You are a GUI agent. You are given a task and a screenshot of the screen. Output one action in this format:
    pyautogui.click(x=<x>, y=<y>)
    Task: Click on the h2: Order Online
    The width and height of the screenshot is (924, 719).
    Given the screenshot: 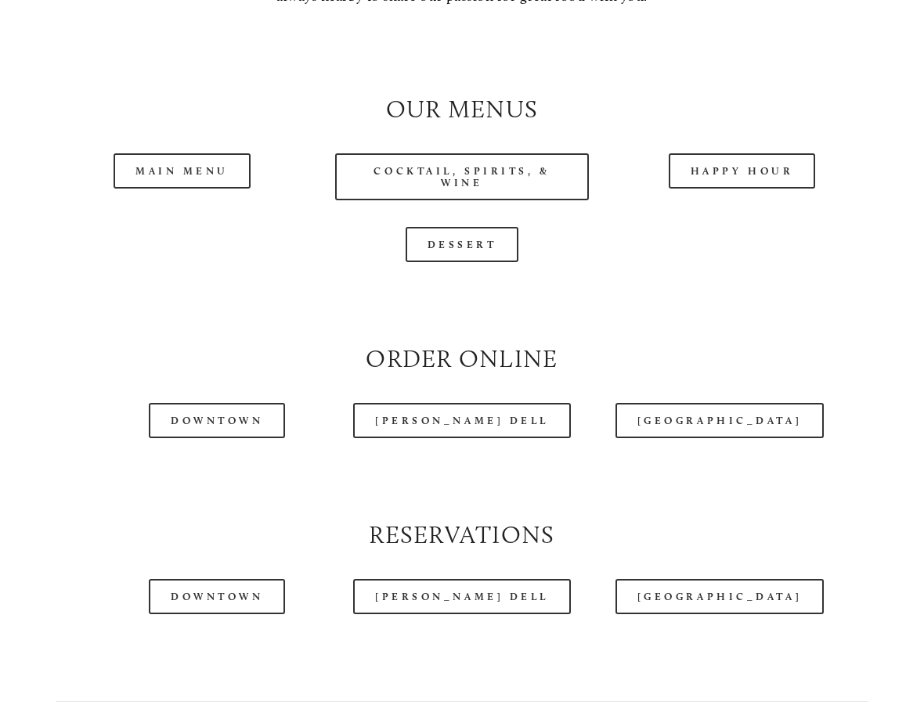 What is the action you would take?
    pyautogui.click(x=462, y=359)
    